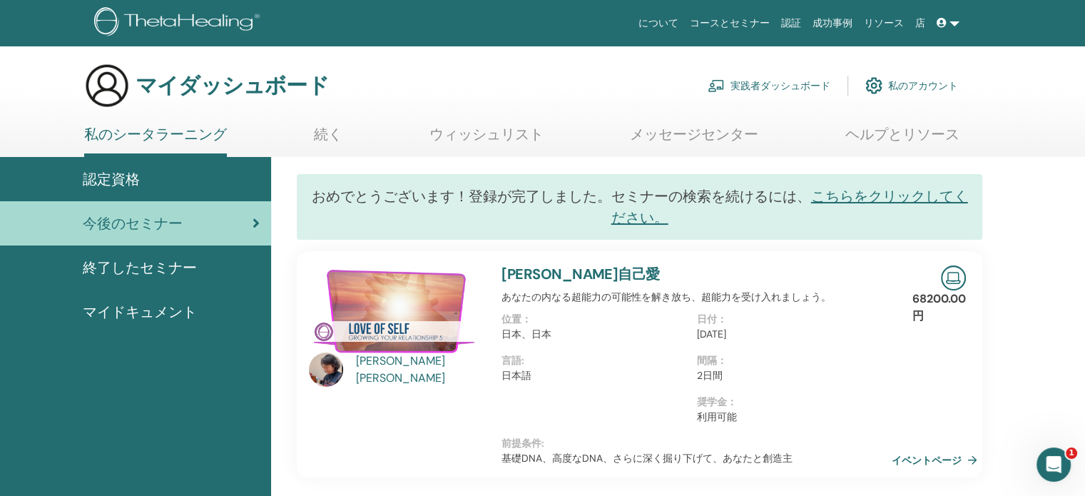  I want to click on font: コースとセミナー, so click(730, 23).